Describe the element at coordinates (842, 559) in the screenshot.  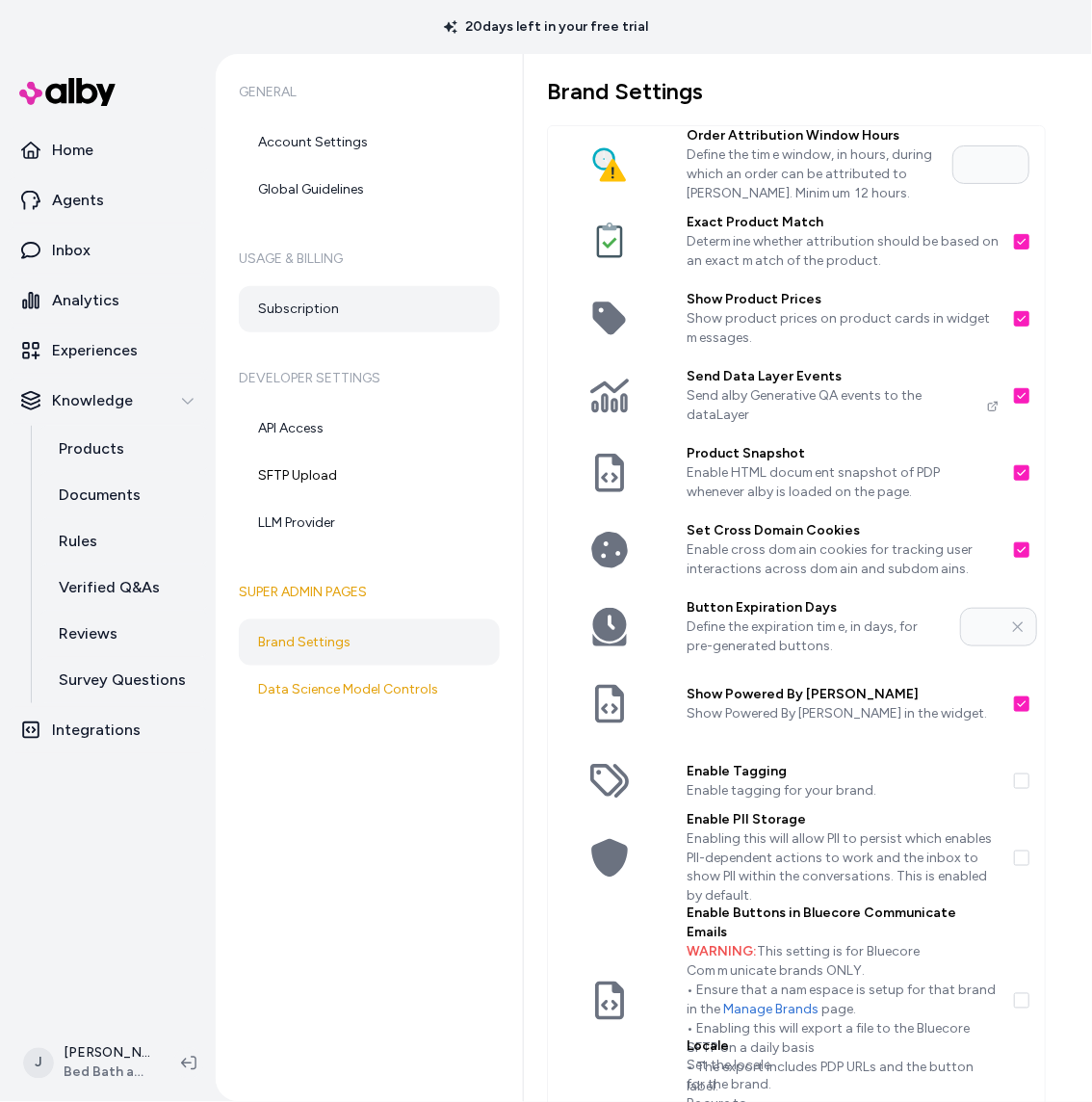
I see `p: Enable cross domain cookies for tracking user interactions across domain and subdomains.` at that location.